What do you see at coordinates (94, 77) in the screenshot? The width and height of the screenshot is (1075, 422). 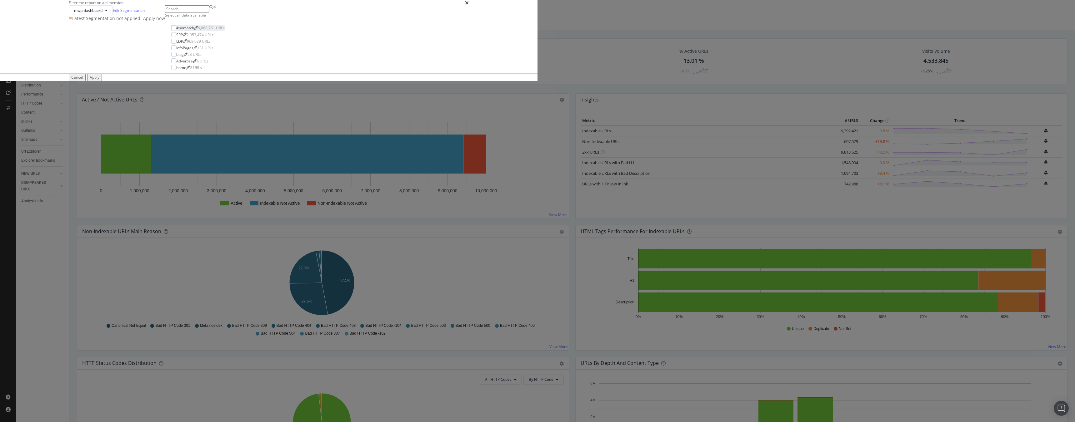 I see `button: Apply` at bounding box center [94, 77].